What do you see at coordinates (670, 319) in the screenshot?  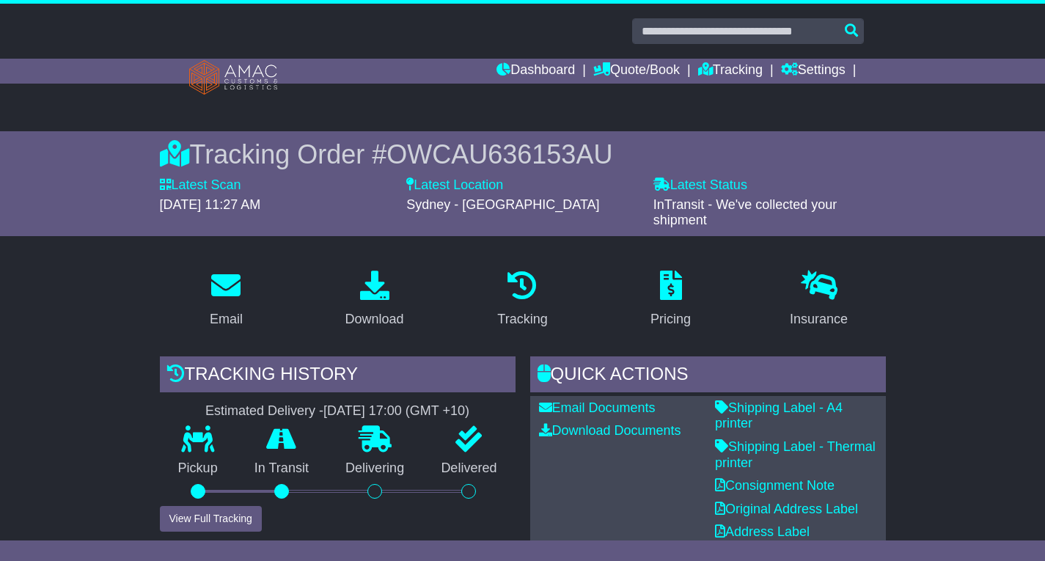 I see `div: Pricing` at bounding box center [670, 319].